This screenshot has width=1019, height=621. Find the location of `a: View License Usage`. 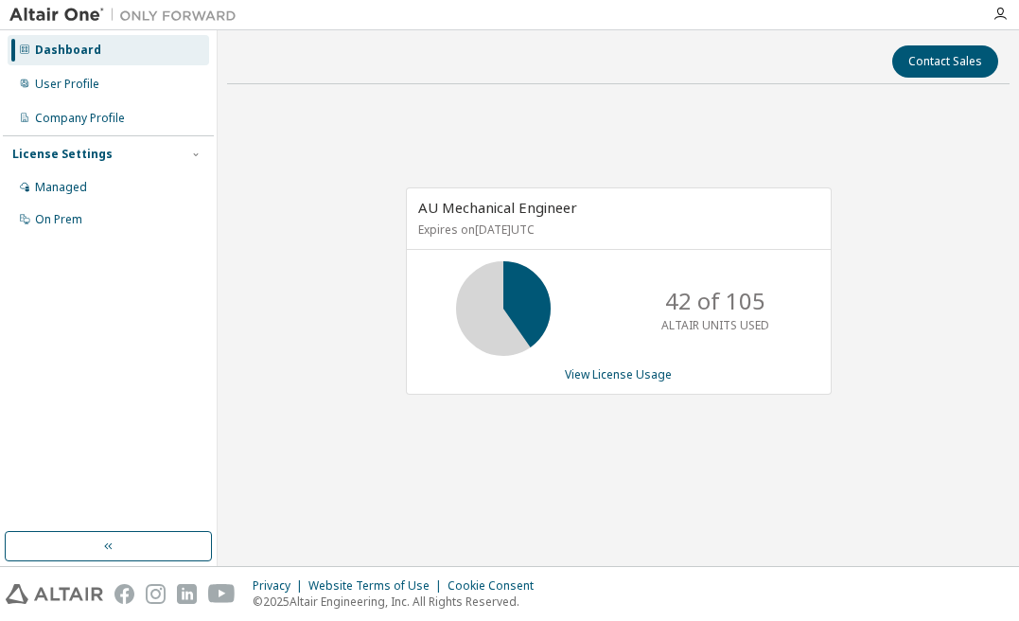

a: View License Usage is located at coordinates (618, 374).